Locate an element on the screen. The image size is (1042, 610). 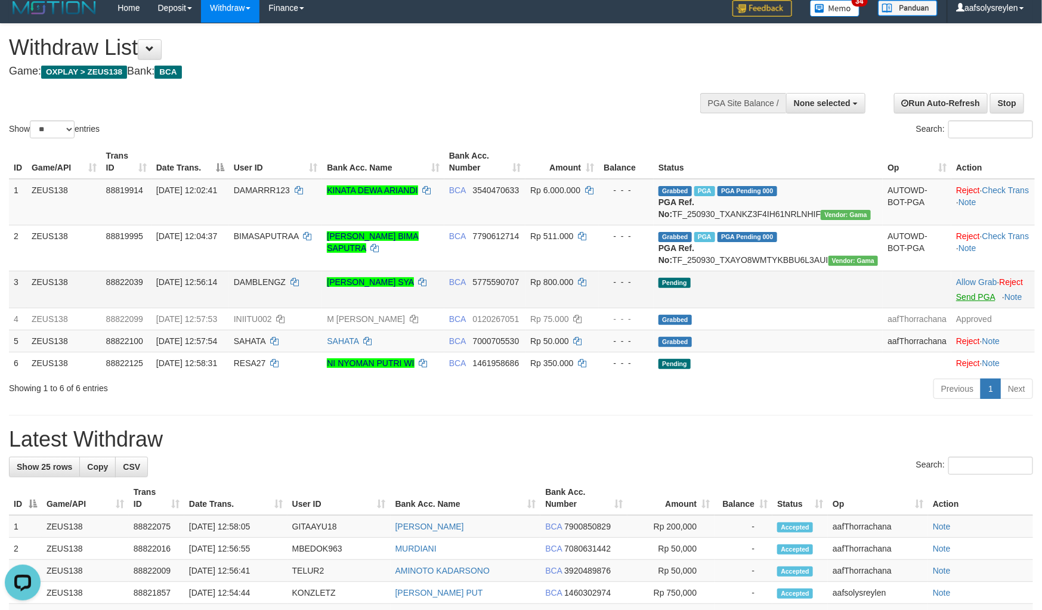
div: PGA Site Balance / is located at coordinates (743, 103).